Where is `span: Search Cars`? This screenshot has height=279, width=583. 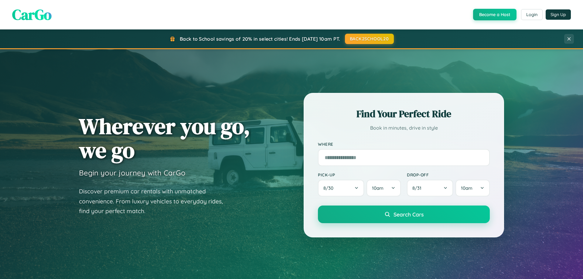
span: Search Cars is located at coordinates (408, 214).